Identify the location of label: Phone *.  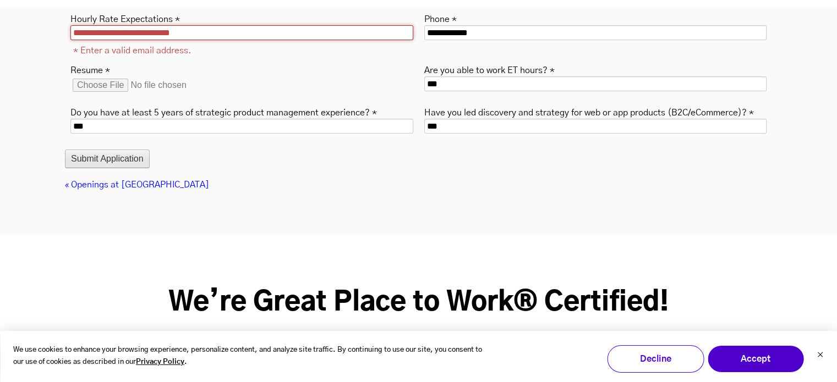
(440, 18).